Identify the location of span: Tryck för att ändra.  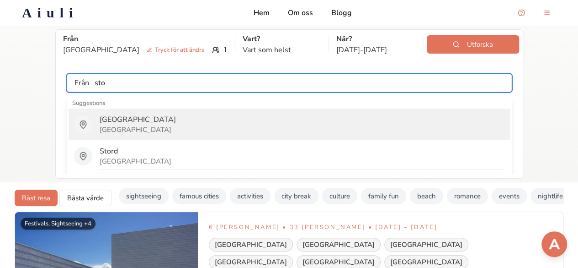
(176, 50).